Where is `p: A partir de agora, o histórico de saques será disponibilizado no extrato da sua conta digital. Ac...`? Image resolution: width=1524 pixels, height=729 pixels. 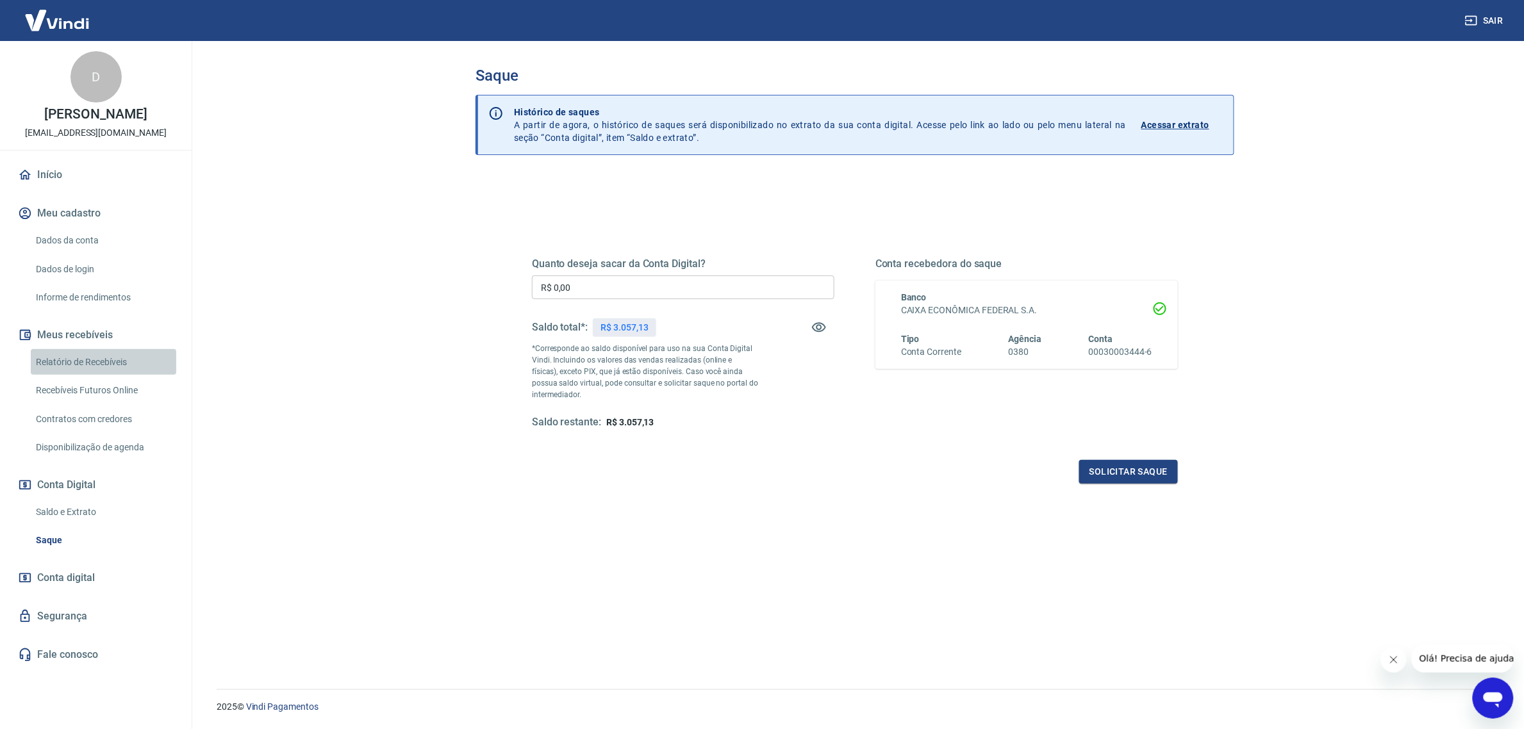 p: A partir de agora, o histórico de saques será disponibilizado no extrato da sua conta digital. Ac... is located at coordinates (820, 125).